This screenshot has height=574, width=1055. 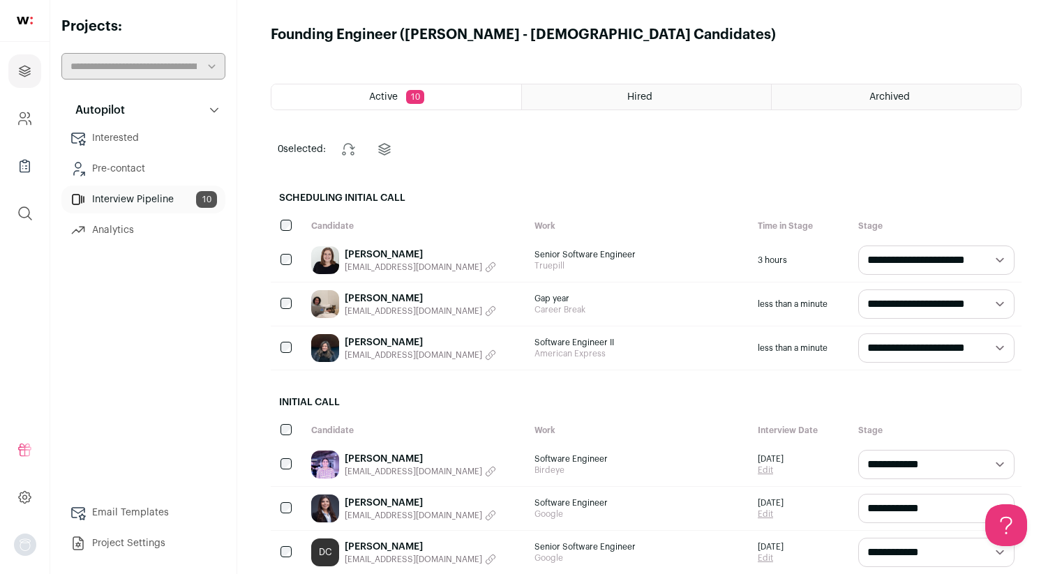 I want to click on span: Birdeye, so click(x=639, y=470).